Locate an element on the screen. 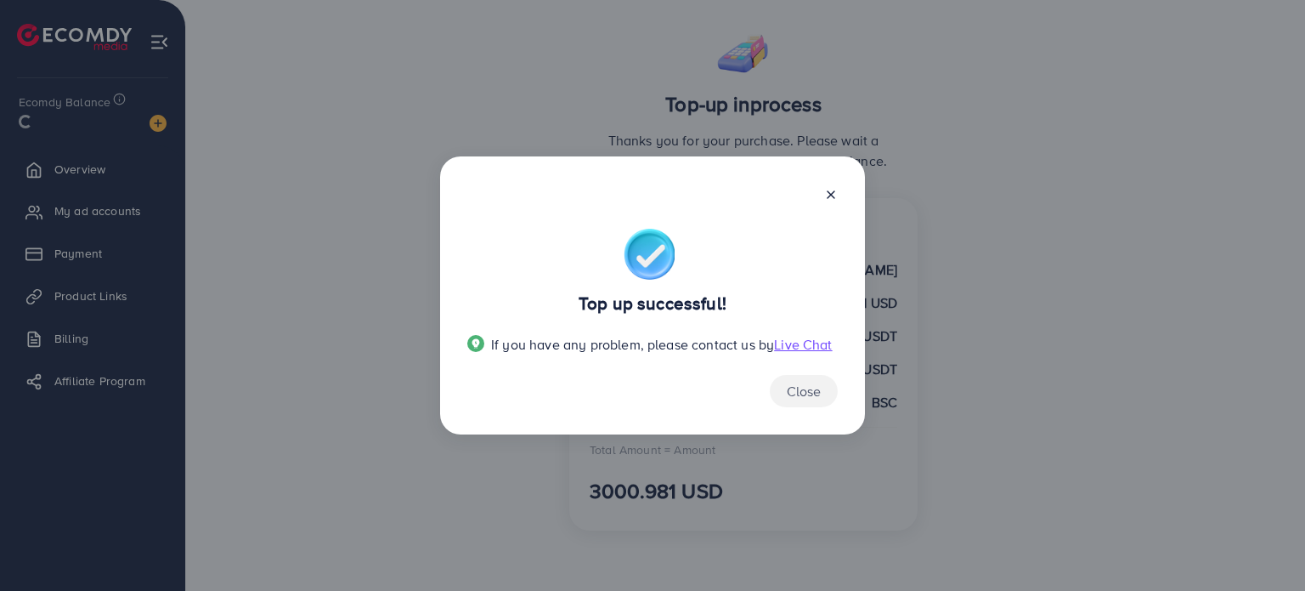 The width and height of the screenshot is (1305, 591). img: Popup guide is located at coordinates (476, 343).